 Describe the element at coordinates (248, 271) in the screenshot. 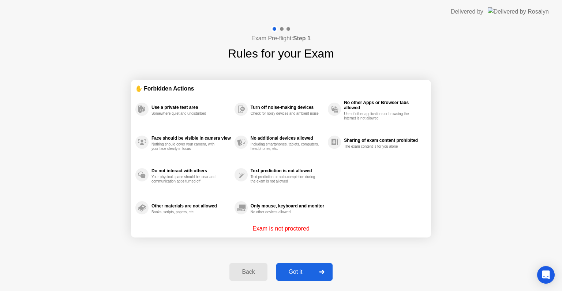

I see `div: Back` at that location.